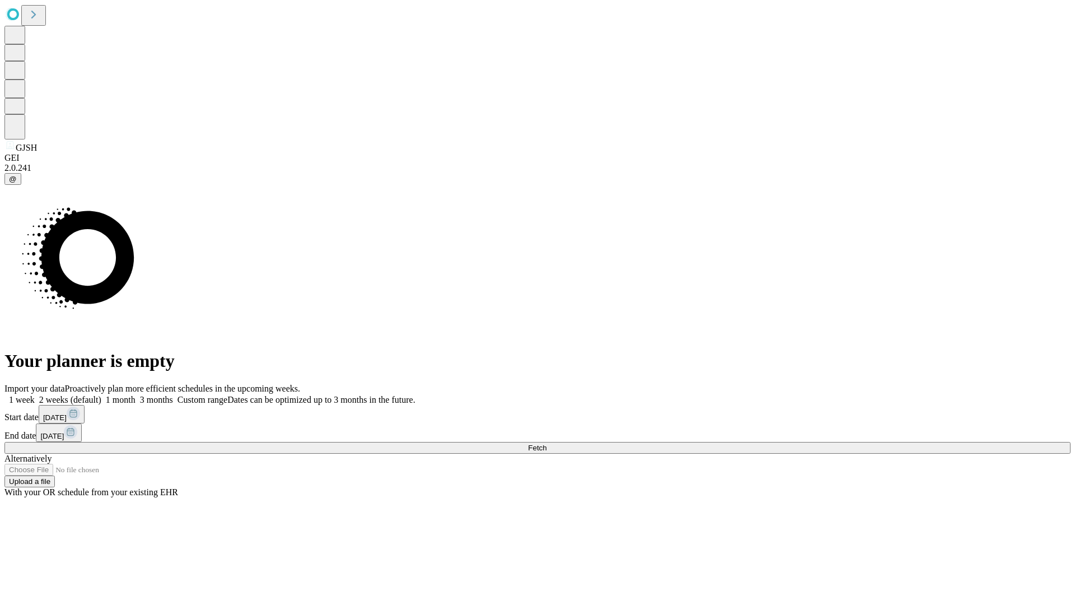 This screenshot has width=1075, height=605. Describe the element at coordinates (537, 168) in the screenshot. I see `div: 2.0.241` at that location.